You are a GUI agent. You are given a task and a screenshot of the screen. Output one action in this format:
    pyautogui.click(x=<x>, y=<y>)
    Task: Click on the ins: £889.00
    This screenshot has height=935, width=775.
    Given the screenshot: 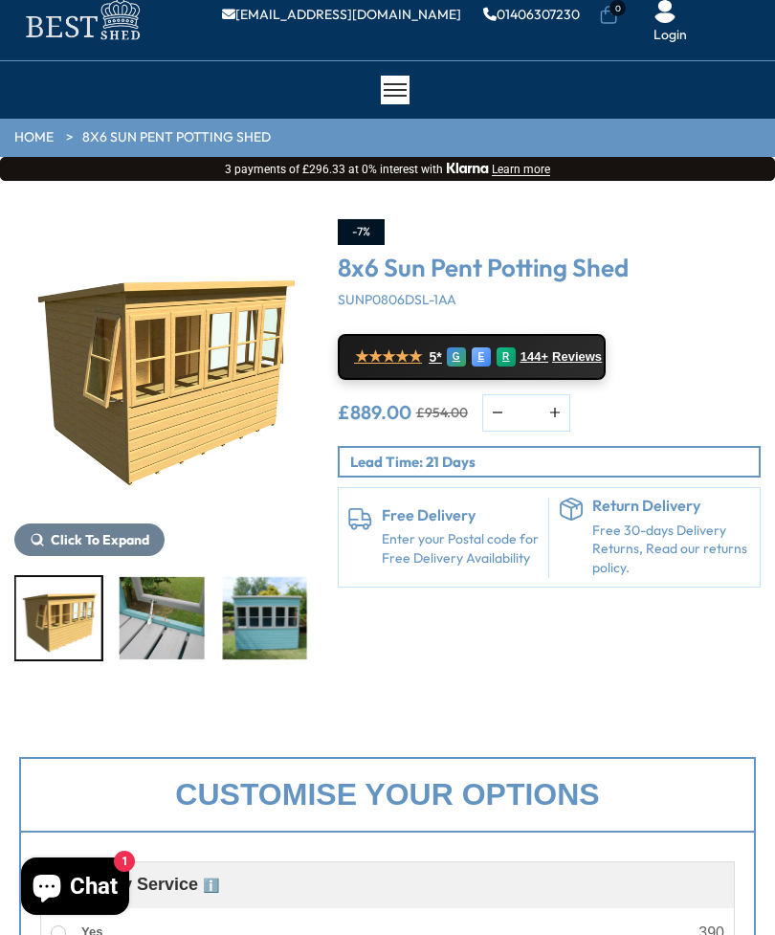 What is the action you would take?
    pyautogui.click(x=374, y=413)
    